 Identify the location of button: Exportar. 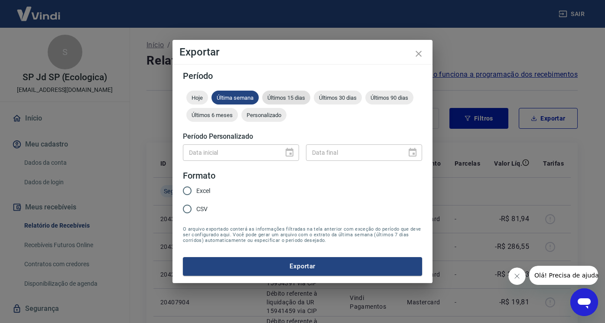
(303, 266).